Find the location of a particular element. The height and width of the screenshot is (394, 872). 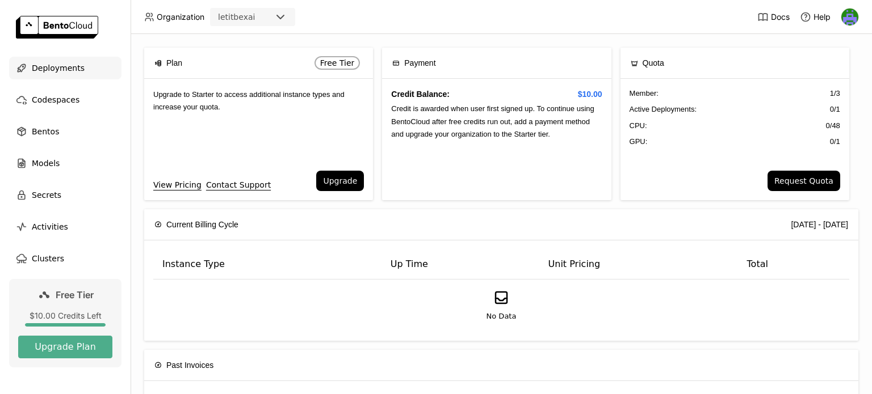

button: Upgrade is located at coordinates (340, 181).